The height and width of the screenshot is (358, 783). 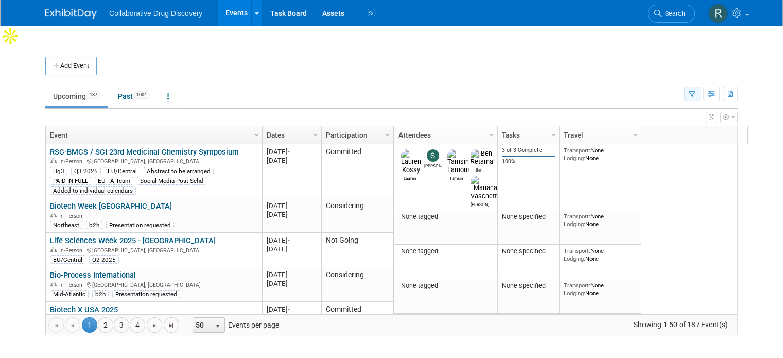 What do you see at coordinates (104, 259) in the screenshot?
I see `div: Q2 2025` at bounding box center [104, 259].